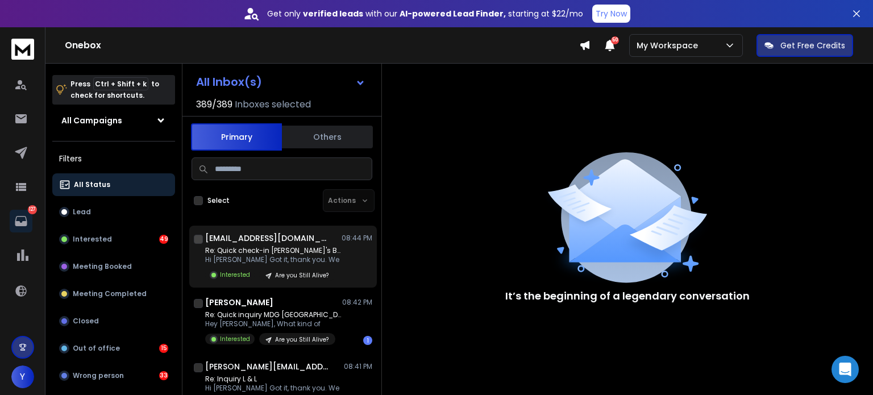  Describe the element at coordinates (23, 377) in the screenshot. I see `span: Y` at that location.